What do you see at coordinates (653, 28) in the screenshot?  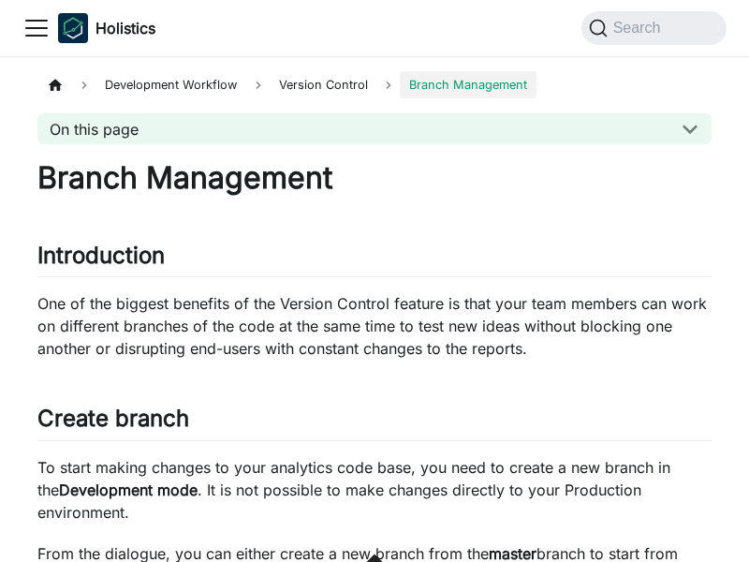 I see `button: Search (Command+K)` at bounding box center [653, 28].